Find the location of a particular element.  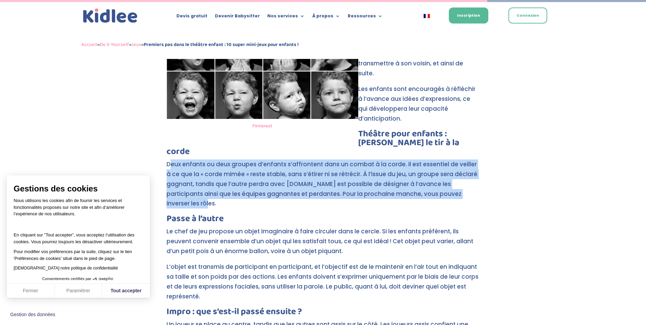

span: Gestion des données is located at coordinates (33, 315).